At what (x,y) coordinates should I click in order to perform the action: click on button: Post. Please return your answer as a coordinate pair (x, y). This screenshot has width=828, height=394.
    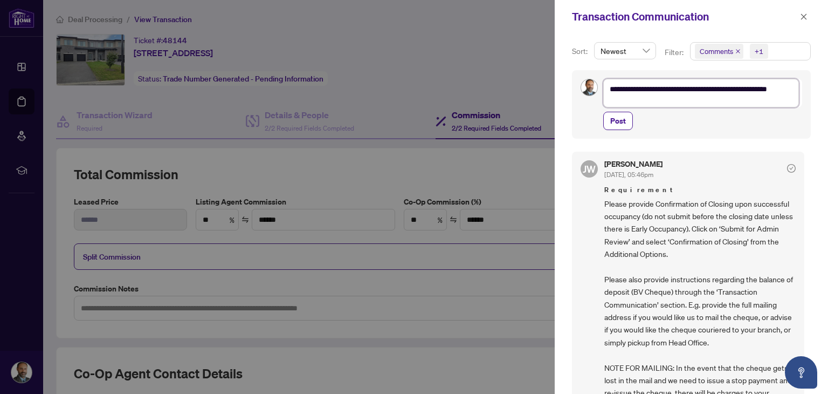
    Looking at the image, I should click on (618, 121).